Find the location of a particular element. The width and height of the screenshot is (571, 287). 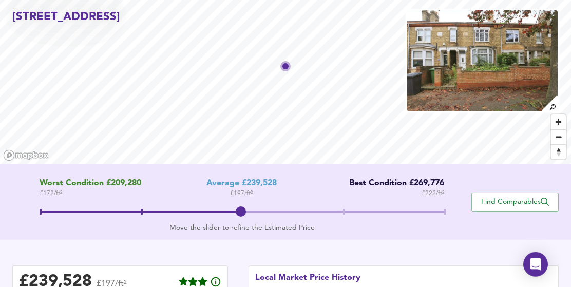

button: Reset bearing to north is located at coordinates (558, 151).